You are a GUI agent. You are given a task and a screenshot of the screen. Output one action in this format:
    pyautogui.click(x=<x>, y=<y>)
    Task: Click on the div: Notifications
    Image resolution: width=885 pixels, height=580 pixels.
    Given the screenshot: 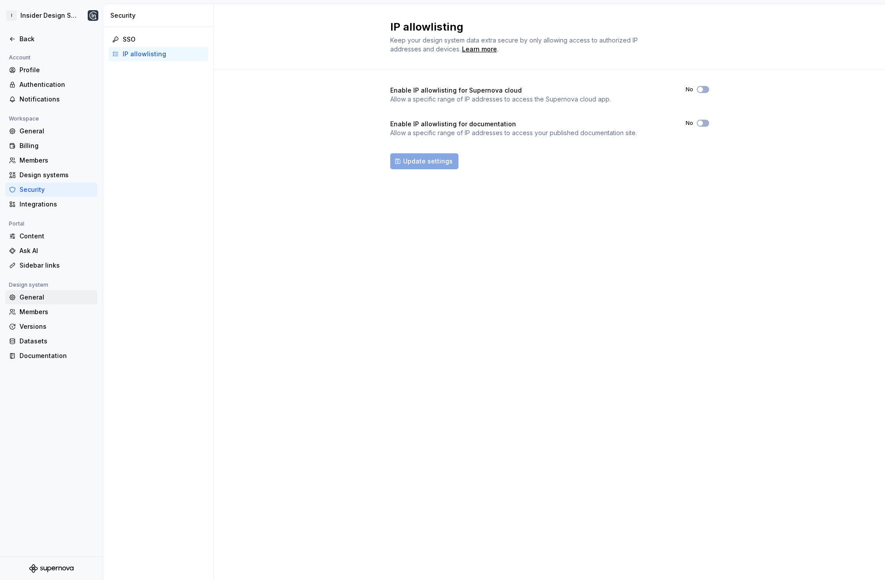 What is the action you would take?
    pyautogui.click(x=57, y=99)
    